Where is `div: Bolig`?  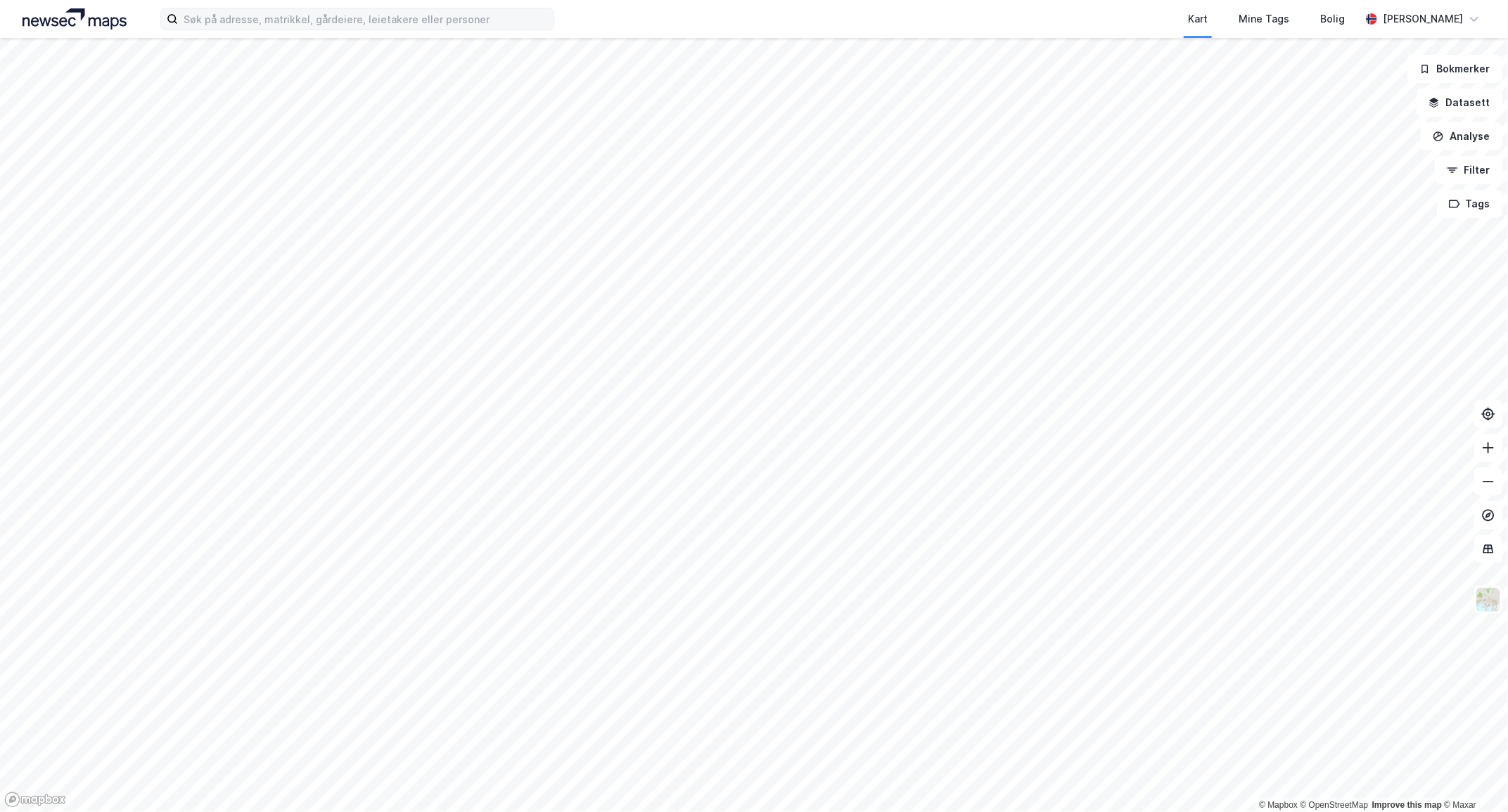 div: Bolig is located at coordinates (1332, 19).